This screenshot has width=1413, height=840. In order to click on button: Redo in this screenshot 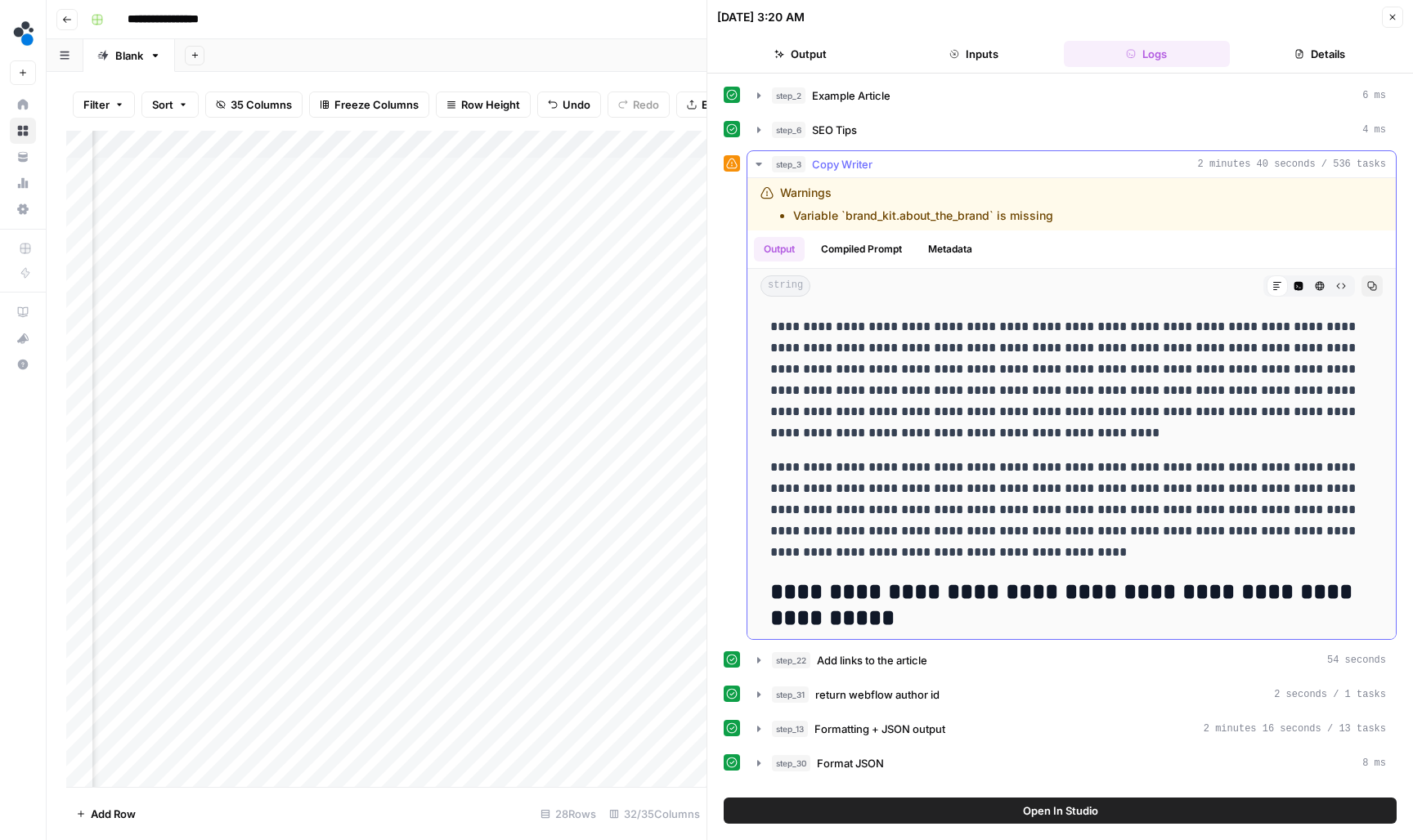, I will do `click(639, 105)`.